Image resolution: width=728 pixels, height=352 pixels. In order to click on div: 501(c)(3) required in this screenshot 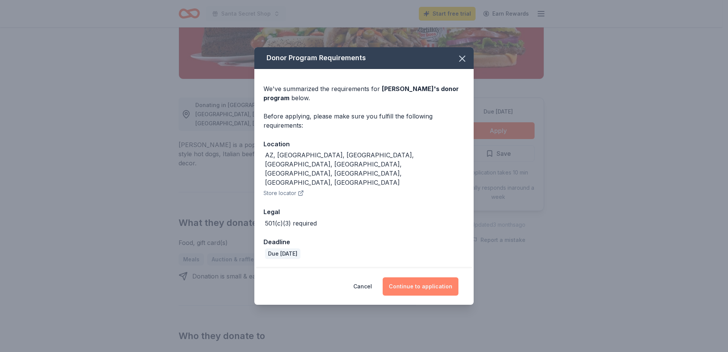, I will do `click(291, 223)`.